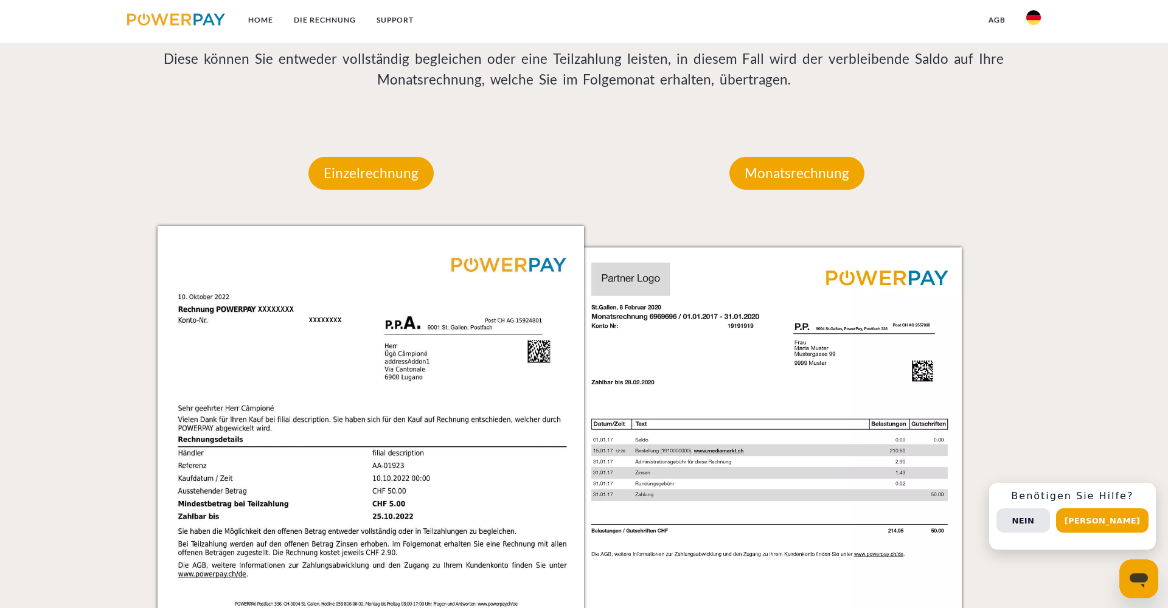 This screenshot has height=608, width=1168. Describe the element at coordinates (371, 173) in the screenshot. I see `p: Einzelrechnung` at that location.